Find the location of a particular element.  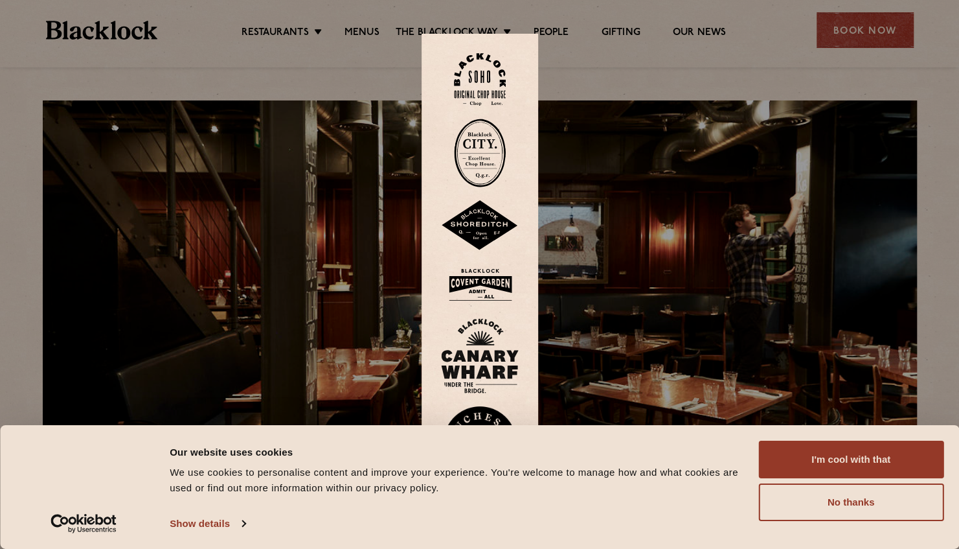

a: Show details is located at coordinates (207, 523).